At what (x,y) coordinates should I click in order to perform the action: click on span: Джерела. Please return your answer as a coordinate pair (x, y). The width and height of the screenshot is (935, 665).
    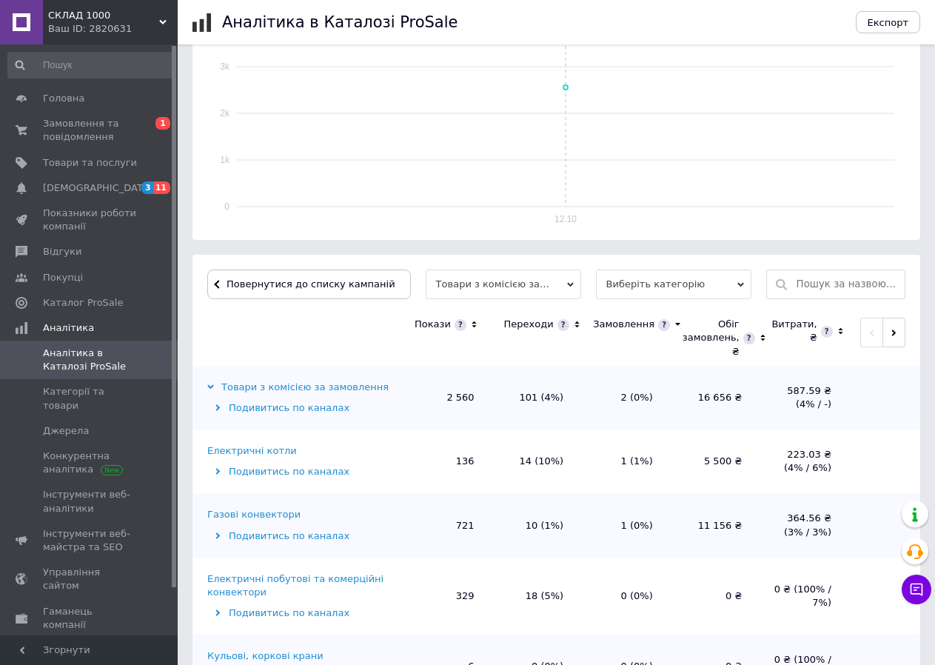
    Looking at the image, I should click on (66, 431).